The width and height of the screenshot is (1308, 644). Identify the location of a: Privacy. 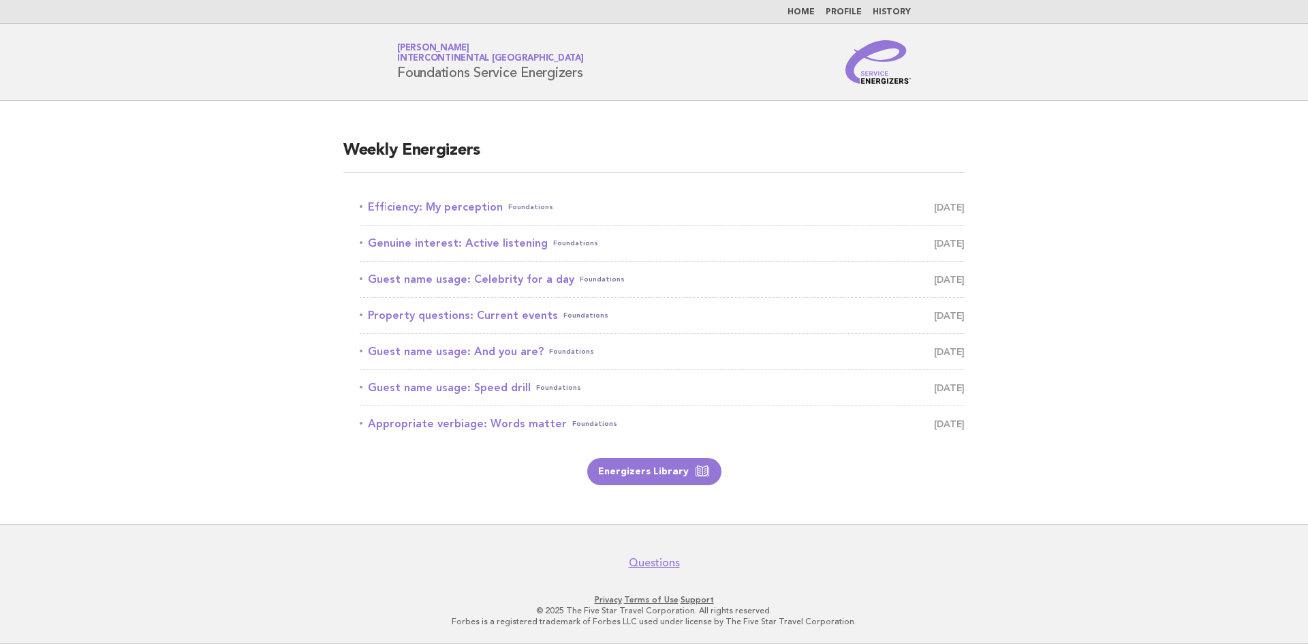
(608, 599).